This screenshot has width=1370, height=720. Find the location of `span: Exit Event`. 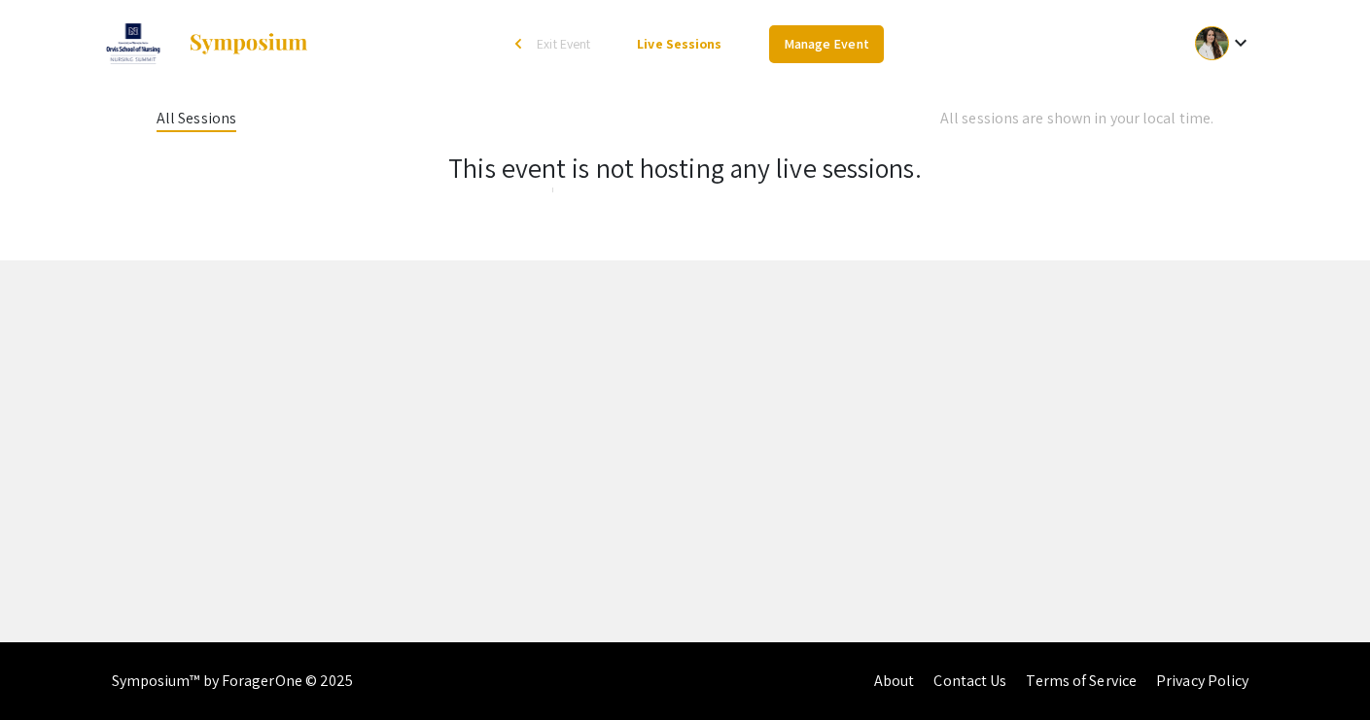

span: Exit Event is located at coordinates (563, 44).